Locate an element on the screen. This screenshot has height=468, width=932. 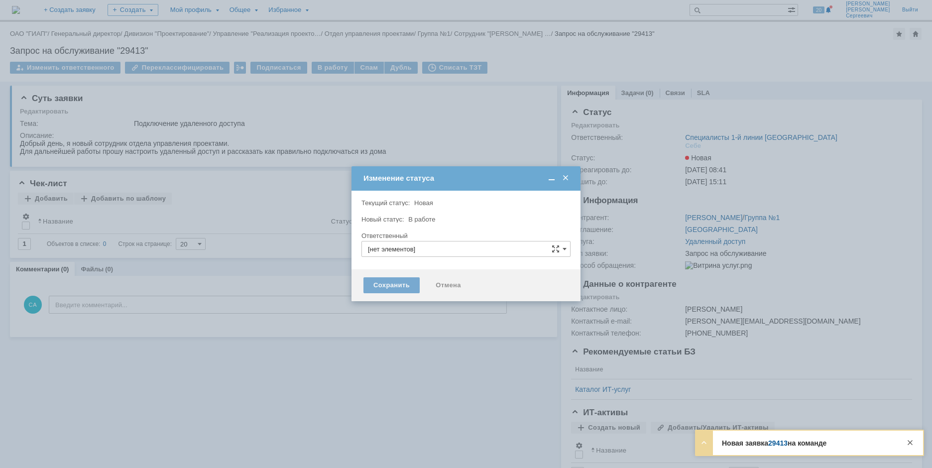
div: Изменение статуса is located at coordinates (467, 178).